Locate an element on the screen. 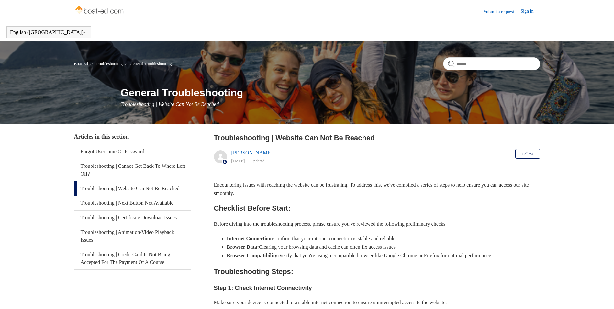 The image size is (614, 309). p: Encountering issues with reaching the website can be frustrating. To address this, we've compiled... is located at coordinates (377, 189).